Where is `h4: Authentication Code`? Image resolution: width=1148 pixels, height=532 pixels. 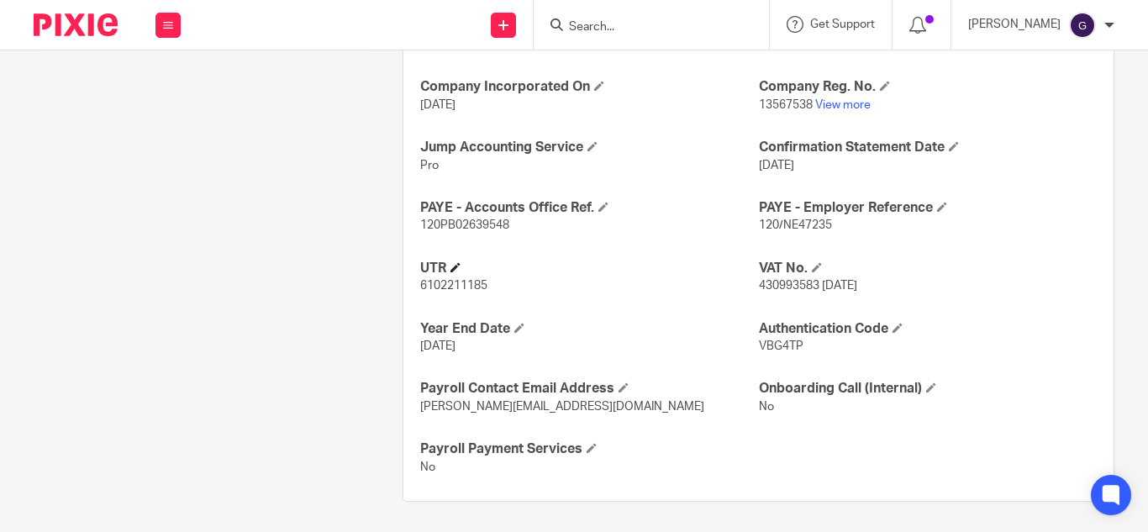 h4: Authentication Code is located at coordinates (928, 329).